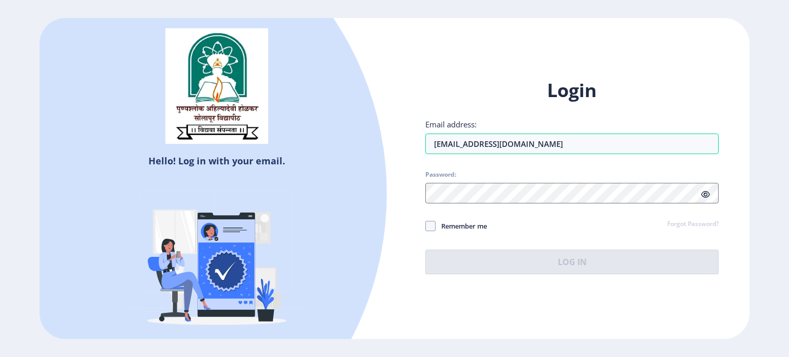 This screenshot has height=357, width=789. I want to click on label: Email address:, so click(451, 124).